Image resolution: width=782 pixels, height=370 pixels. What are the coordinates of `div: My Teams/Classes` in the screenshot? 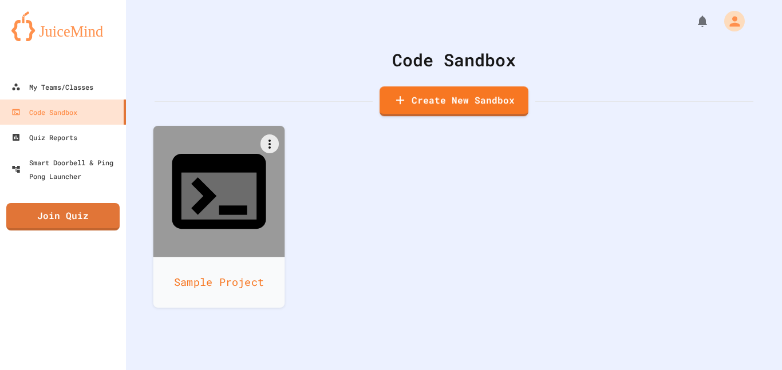 It's located at (52, 87).